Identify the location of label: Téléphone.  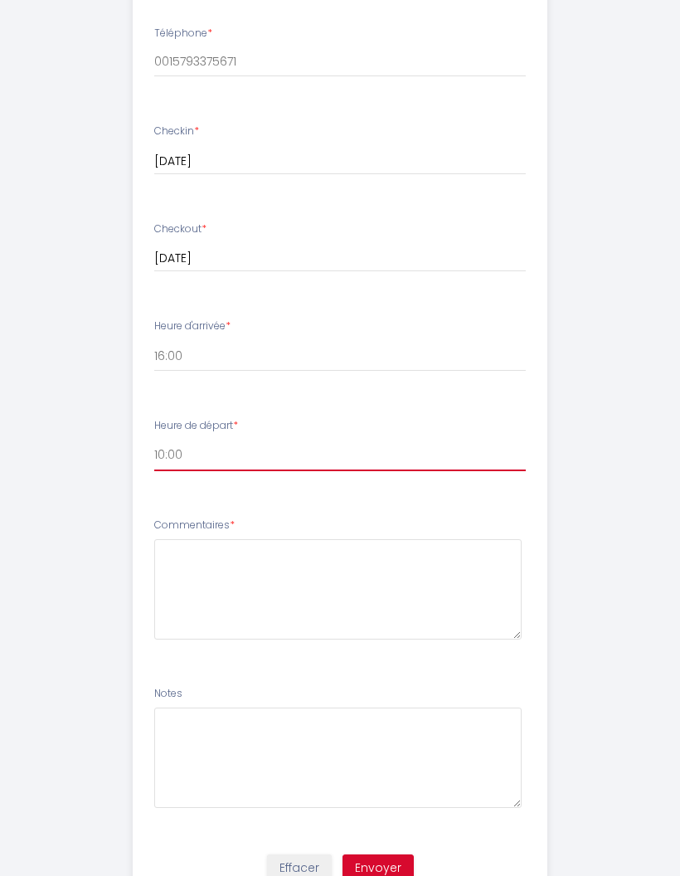
(183, 33).